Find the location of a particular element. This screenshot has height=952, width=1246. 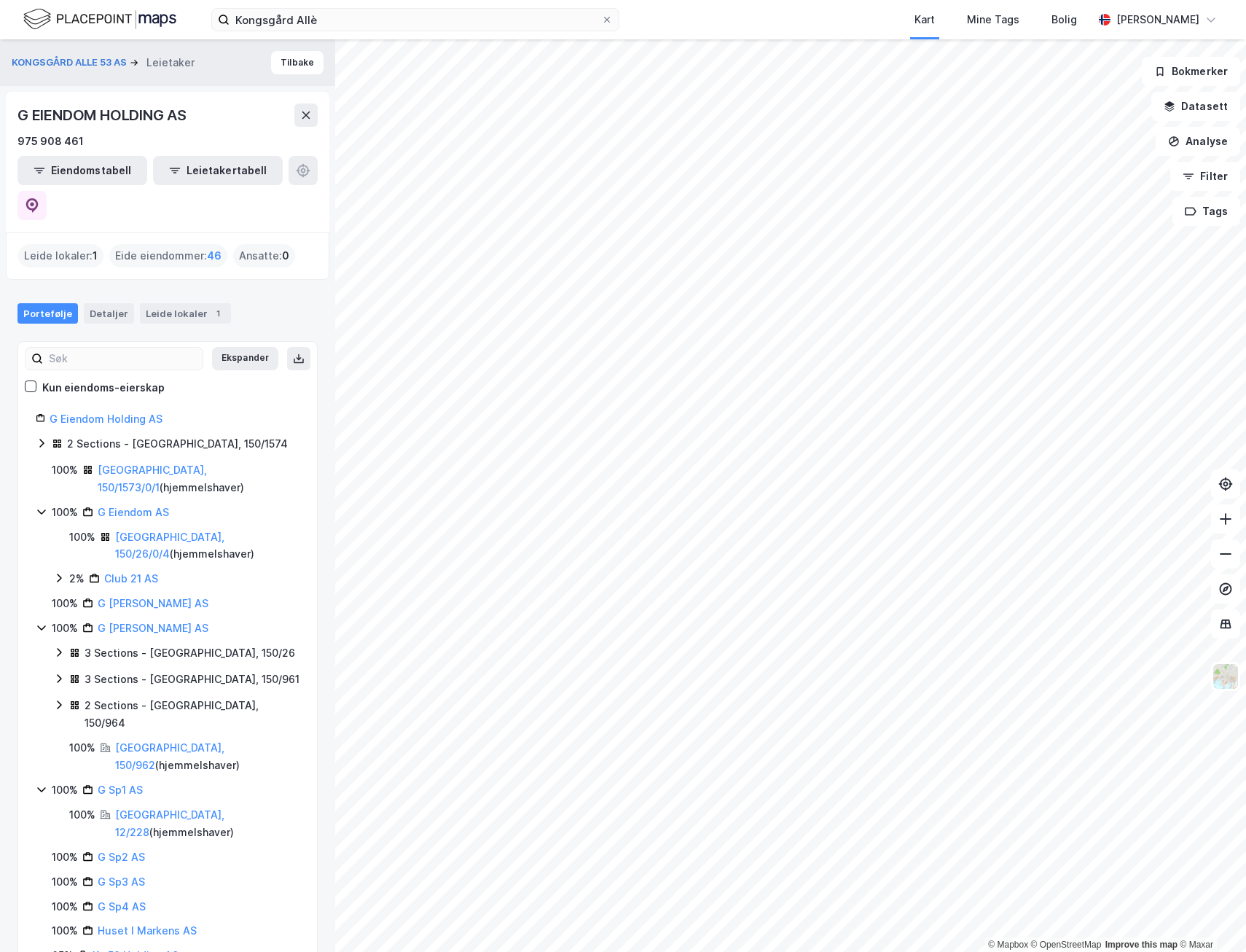

div: Detaljer is located at coordinates (108, 314).